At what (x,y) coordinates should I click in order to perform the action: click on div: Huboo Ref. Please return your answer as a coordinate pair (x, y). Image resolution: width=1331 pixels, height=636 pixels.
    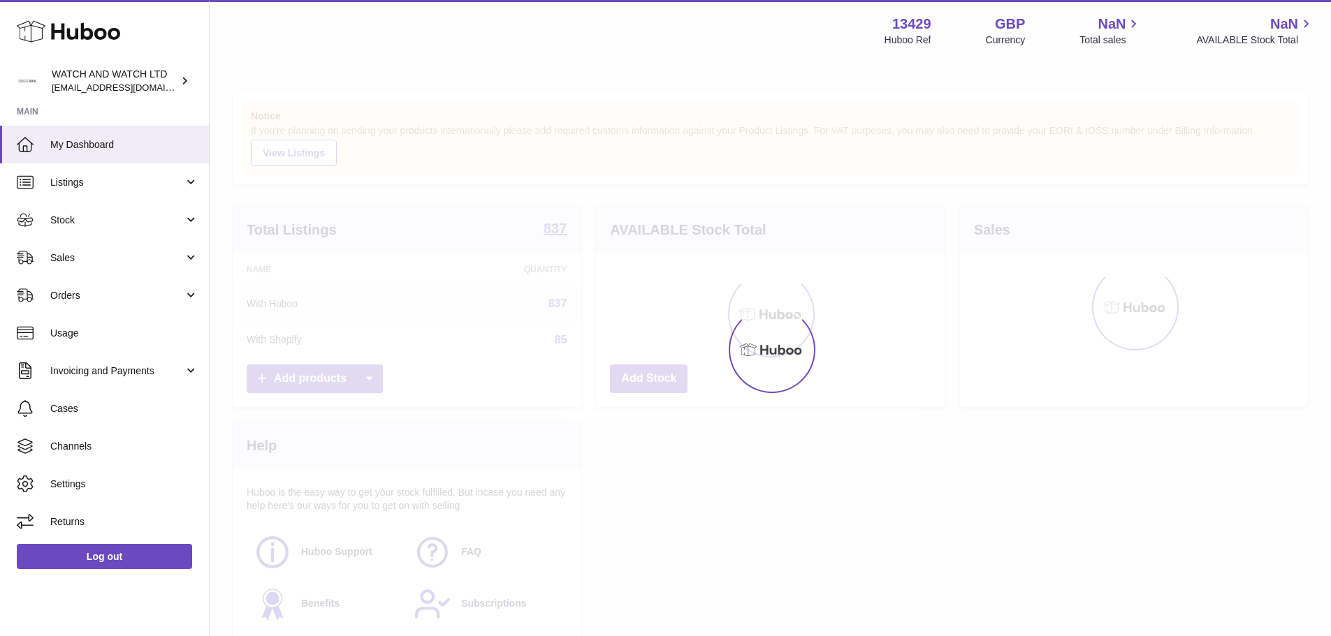
    Looking at the image, I should click on (907, 40).